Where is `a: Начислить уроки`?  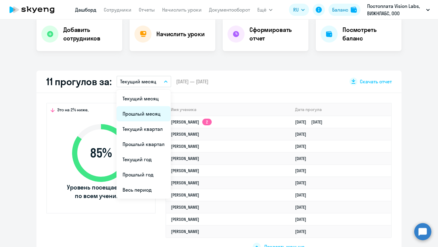
a: Начислить уроки is located at coordinates (182, 10).